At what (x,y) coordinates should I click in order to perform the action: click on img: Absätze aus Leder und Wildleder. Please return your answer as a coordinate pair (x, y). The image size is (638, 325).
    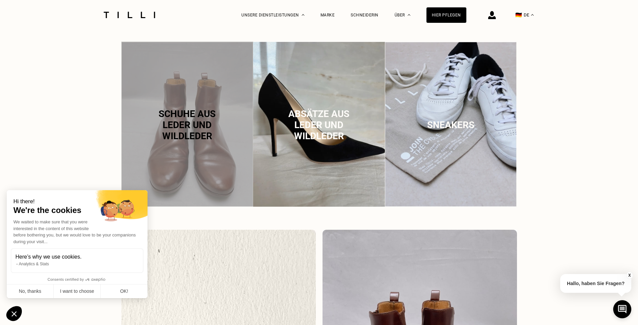
    Looking at the image, I should click on (319, 124).